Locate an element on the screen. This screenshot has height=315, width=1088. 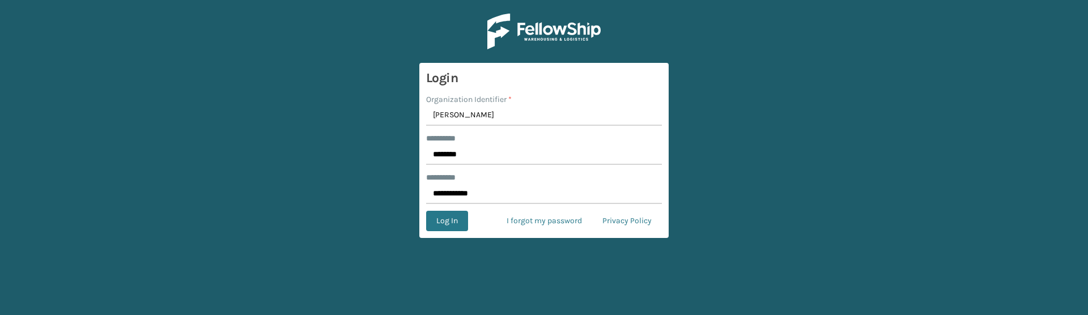
h3: Login is located at coordinates (544, 78).